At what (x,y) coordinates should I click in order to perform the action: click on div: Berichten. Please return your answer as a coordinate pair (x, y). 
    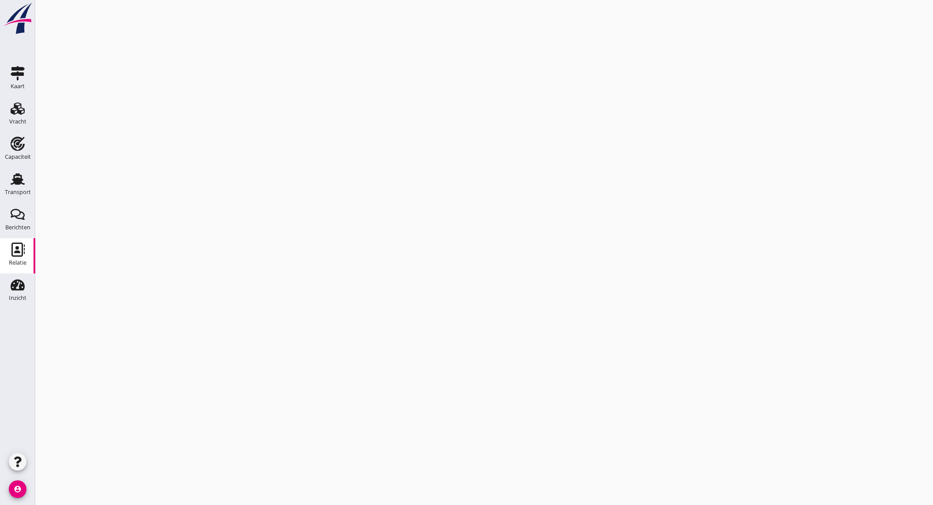
    Looking at the image, I should click on (18, 227).